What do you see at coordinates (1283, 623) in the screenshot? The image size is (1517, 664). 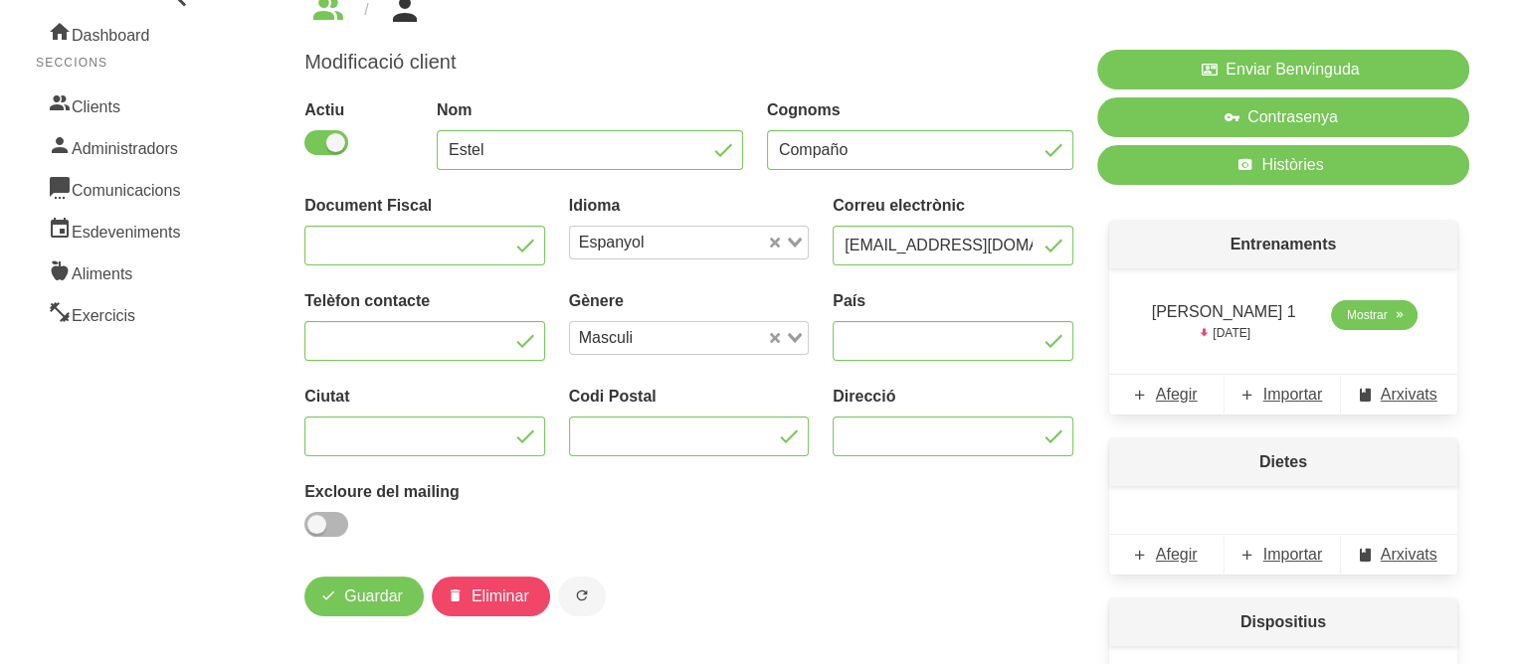 I see `p: Dispositius` at bounding box center [1283, 623].